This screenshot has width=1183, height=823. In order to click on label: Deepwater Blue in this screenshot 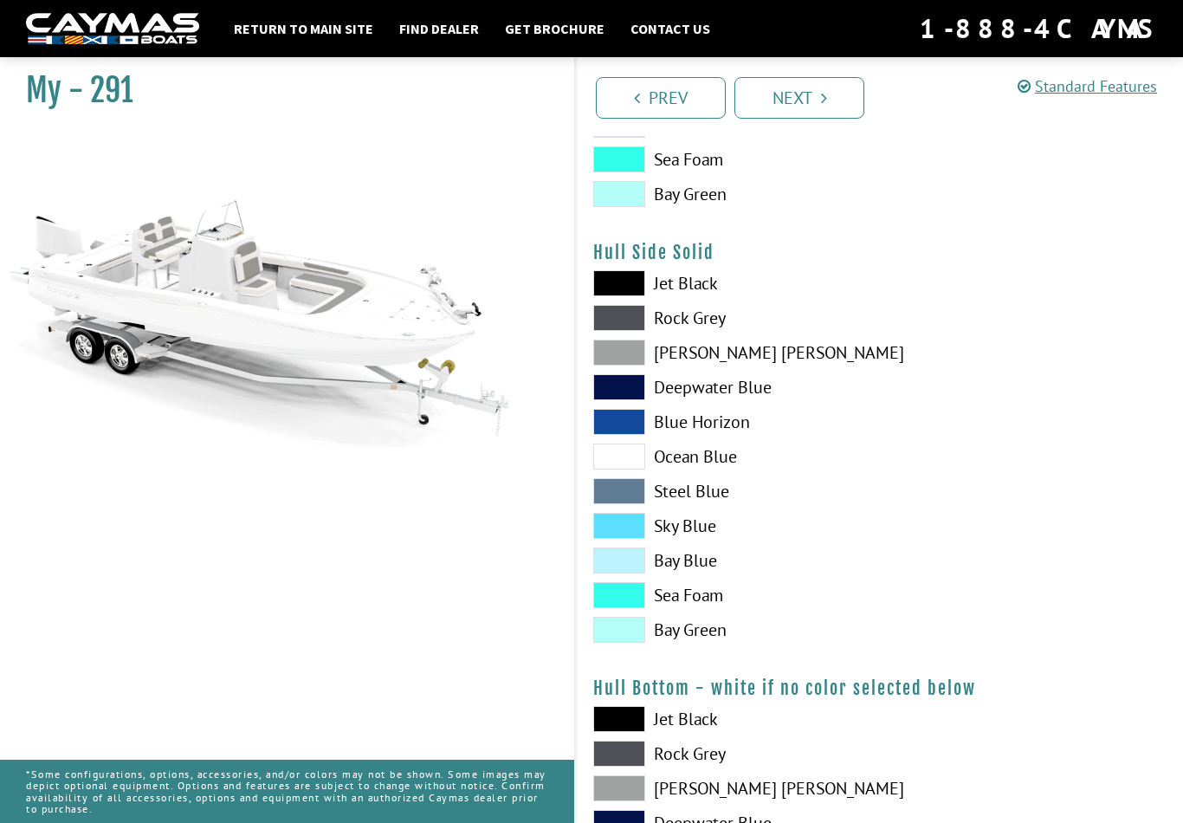, I will do `click(727, 387)`.